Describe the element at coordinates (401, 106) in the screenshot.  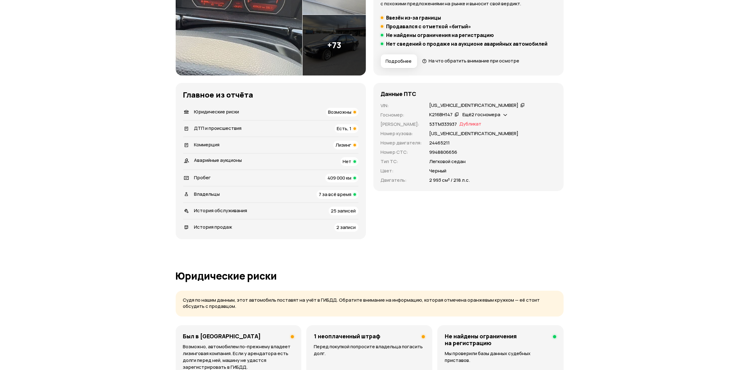
I see `p: VIN :` at that location.